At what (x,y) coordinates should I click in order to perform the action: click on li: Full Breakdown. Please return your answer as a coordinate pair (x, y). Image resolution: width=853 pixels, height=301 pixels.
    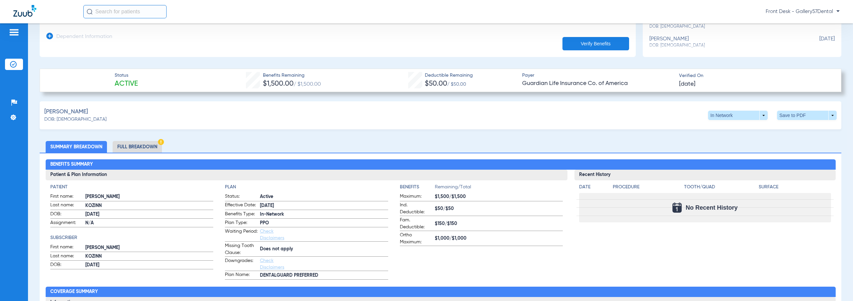
    Looking at the image, I should click on (137, 147).